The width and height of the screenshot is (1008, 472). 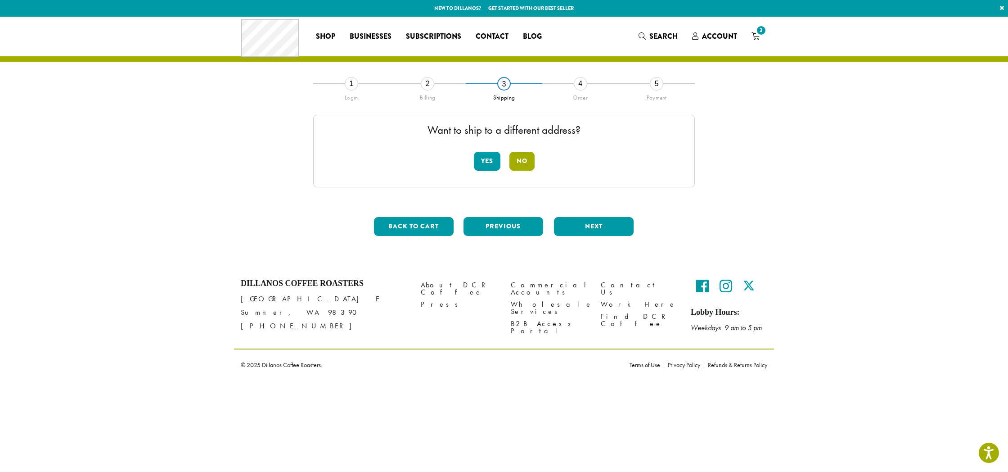 I want to click on div: Billing, so click(x=428, y=96).